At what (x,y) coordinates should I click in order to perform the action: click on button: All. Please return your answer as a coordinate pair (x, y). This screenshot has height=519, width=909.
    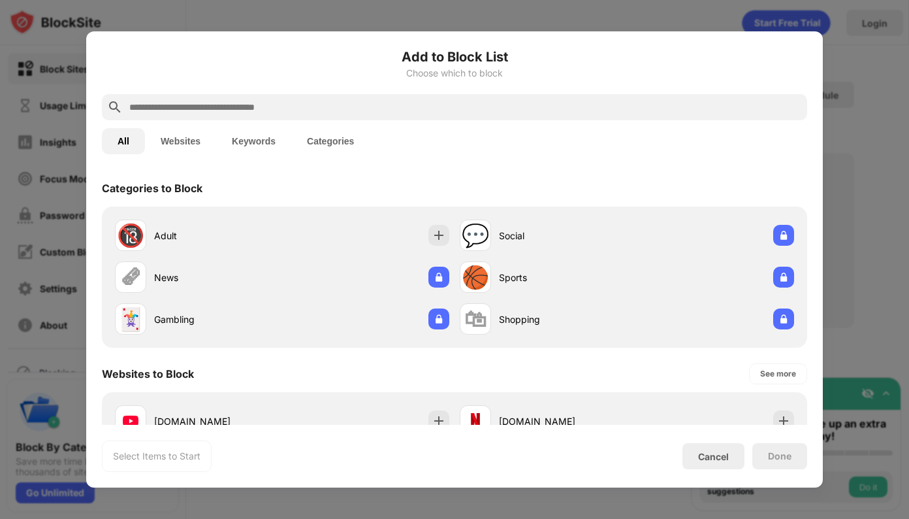
    Looking at the image, I should click on (123, 141).